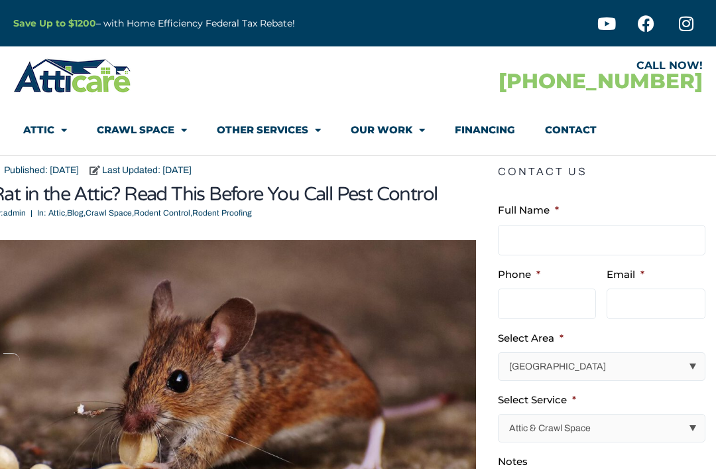 The width and height of the screenshot is (716, 469). What do you see at coordinates (625, 274) in the screenshot?
I see `label: Email` at bounding box center [625, 274].